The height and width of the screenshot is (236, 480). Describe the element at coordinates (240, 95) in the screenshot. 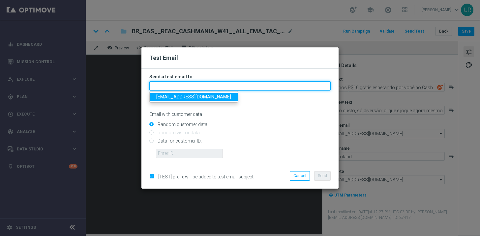

I see `p: Separate multiple addresses with commas` at that location.